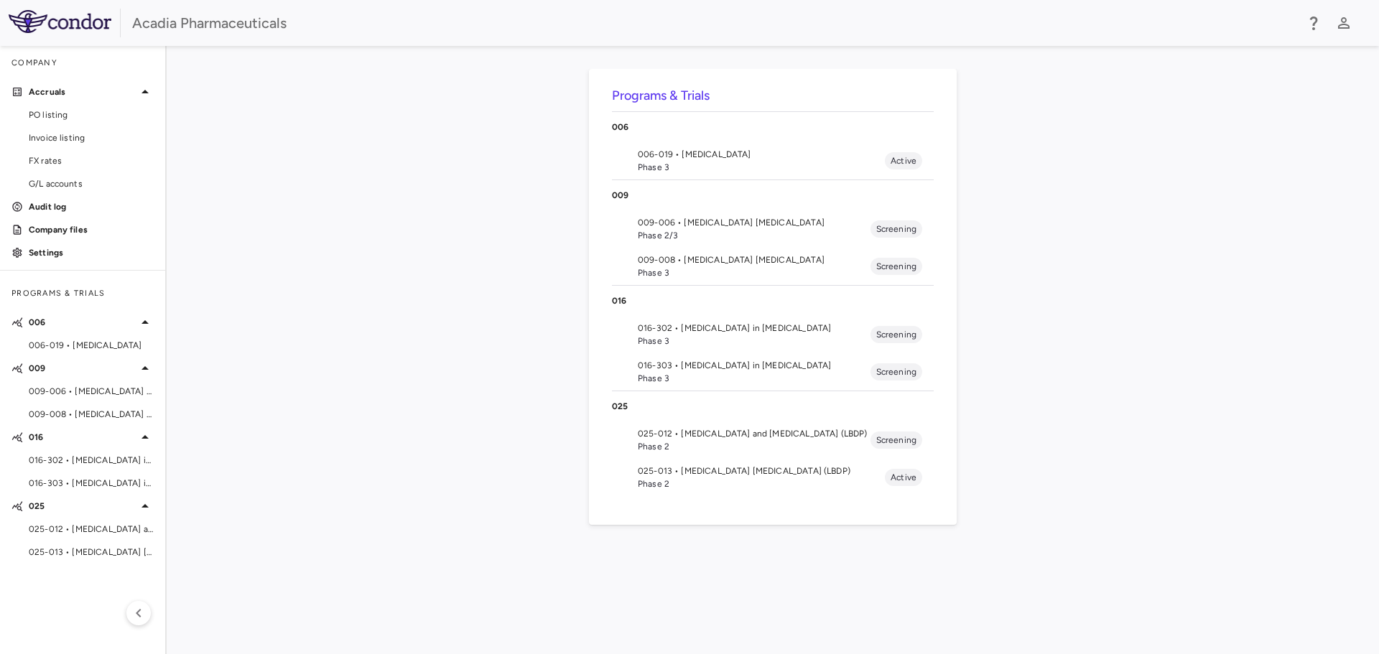  What do you see at coordinates (83, 92) in the screenshot?
I see `p: Accruals` at bounding box center [83, 92].